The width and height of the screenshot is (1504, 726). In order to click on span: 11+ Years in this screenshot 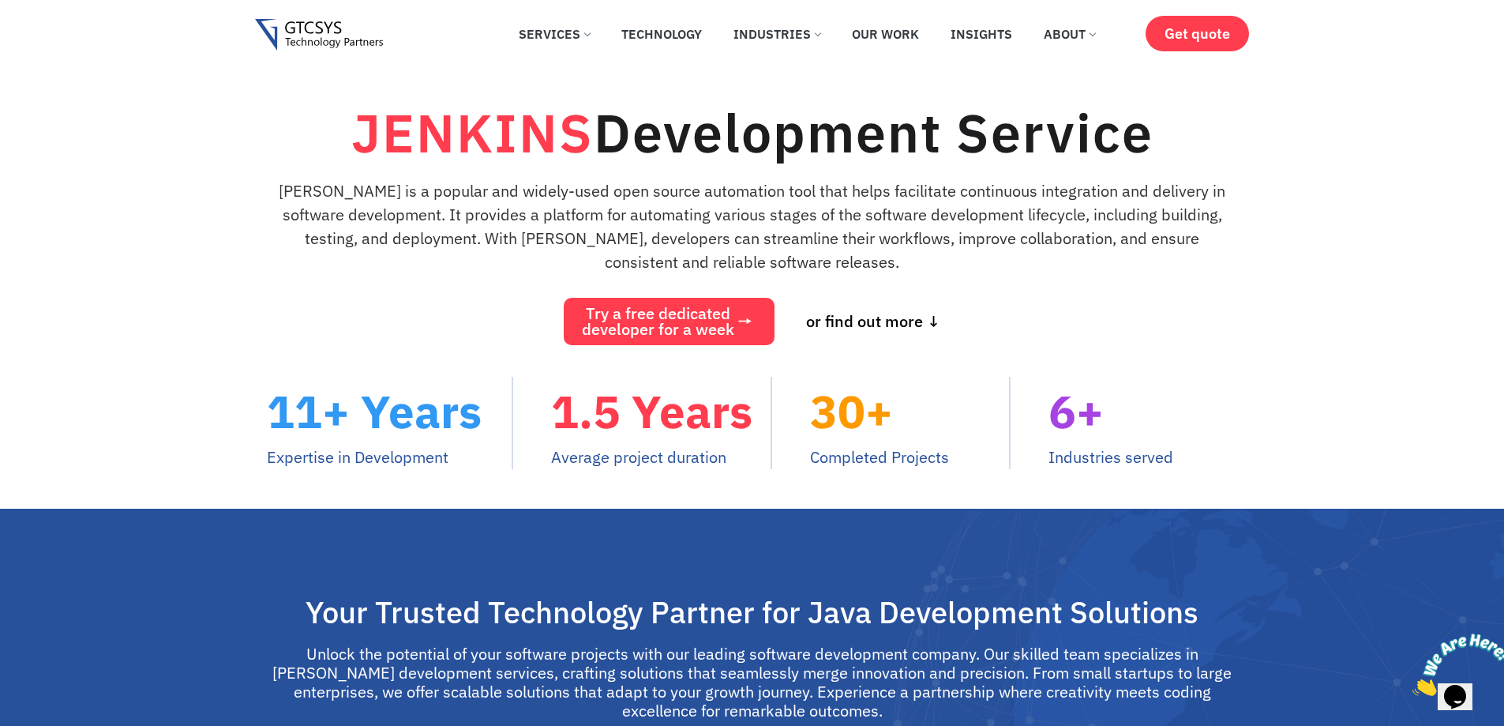, I will do `click(374, 411)`.